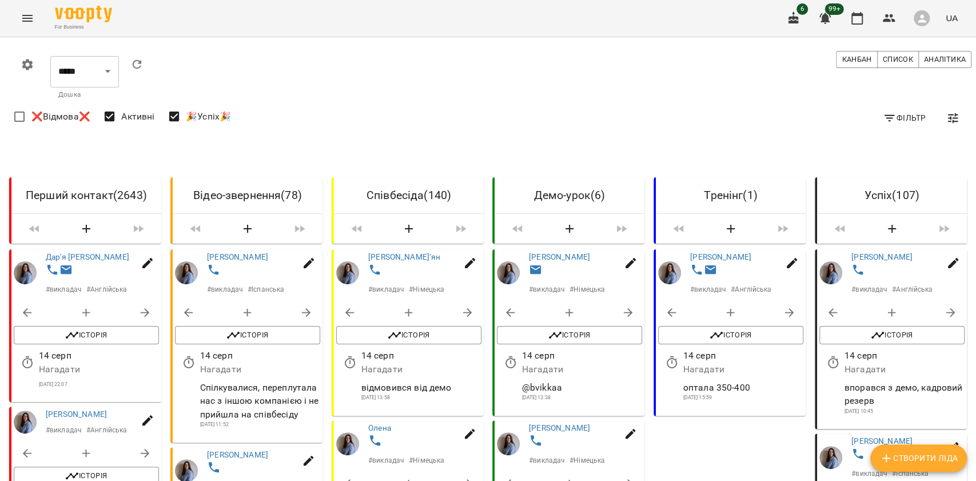  What do you see at coordinates (27, 18) in the screenshot?
I see `button: Menu` at bounding box center [27, 18].